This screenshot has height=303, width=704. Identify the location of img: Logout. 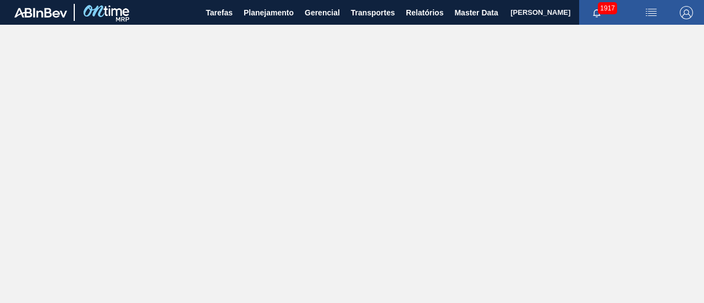
(686, 13).